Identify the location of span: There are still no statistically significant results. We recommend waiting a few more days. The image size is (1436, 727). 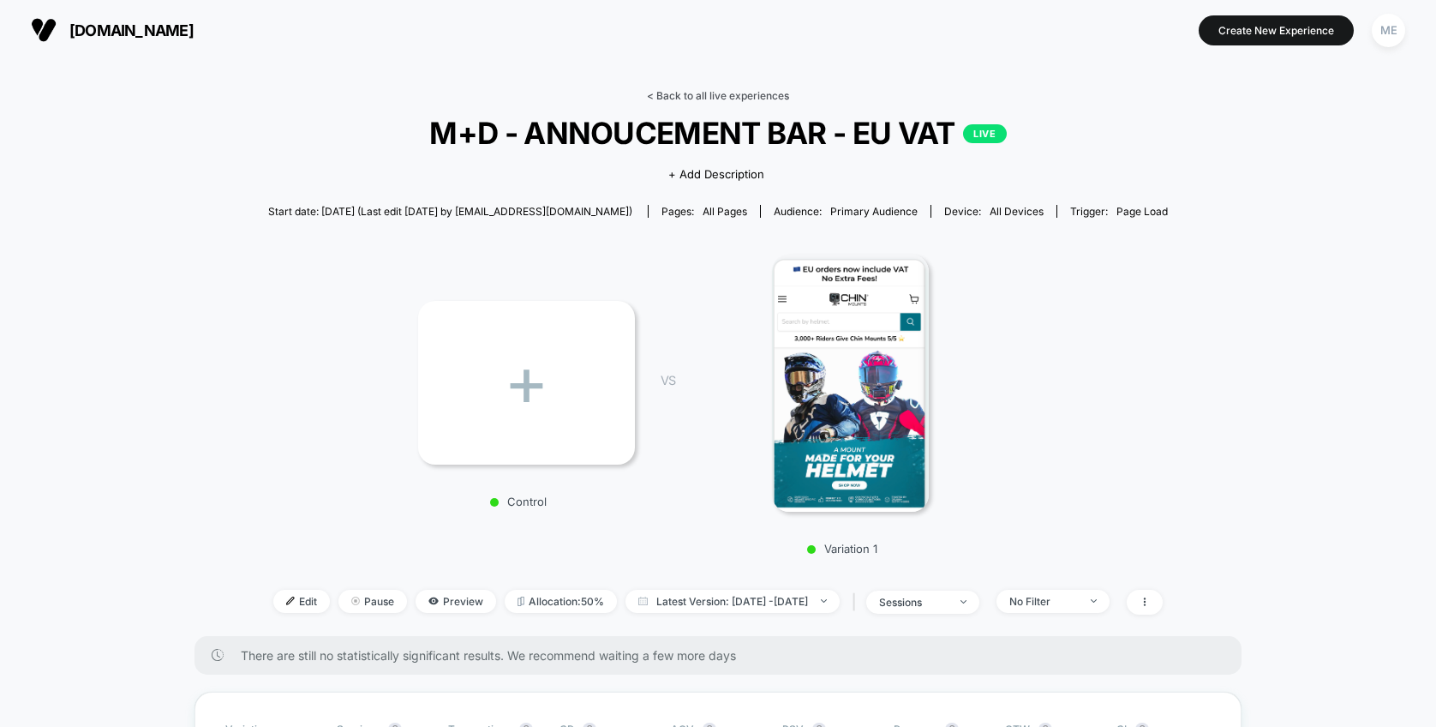
(724, 655).